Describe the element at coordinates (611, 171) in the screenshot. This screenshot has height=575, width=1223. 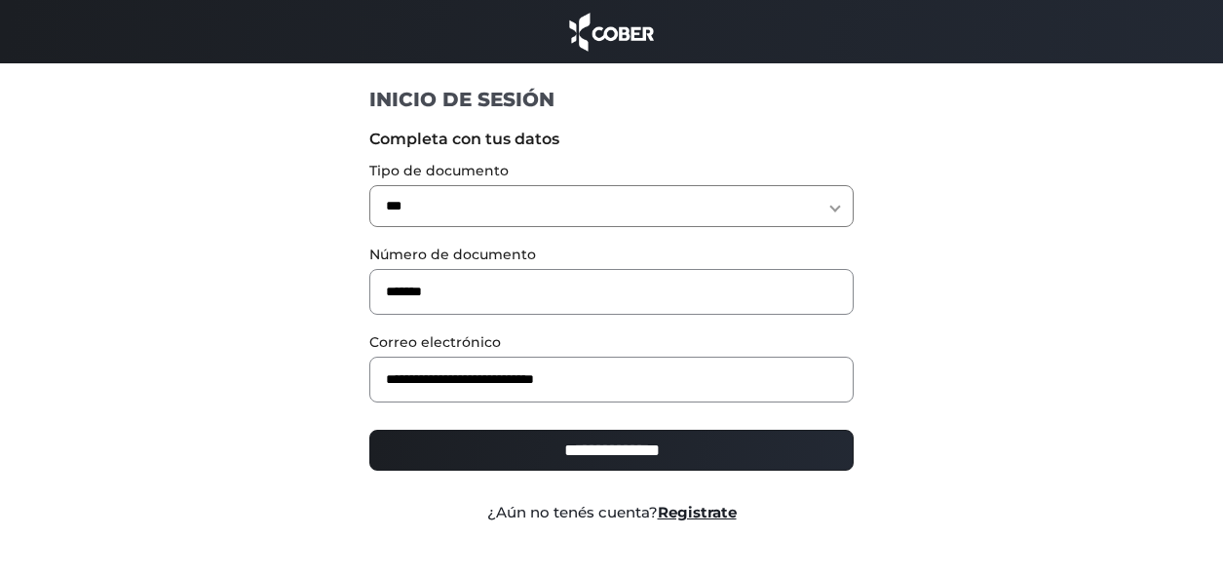
I see `label: Tipo de documento` at that location.